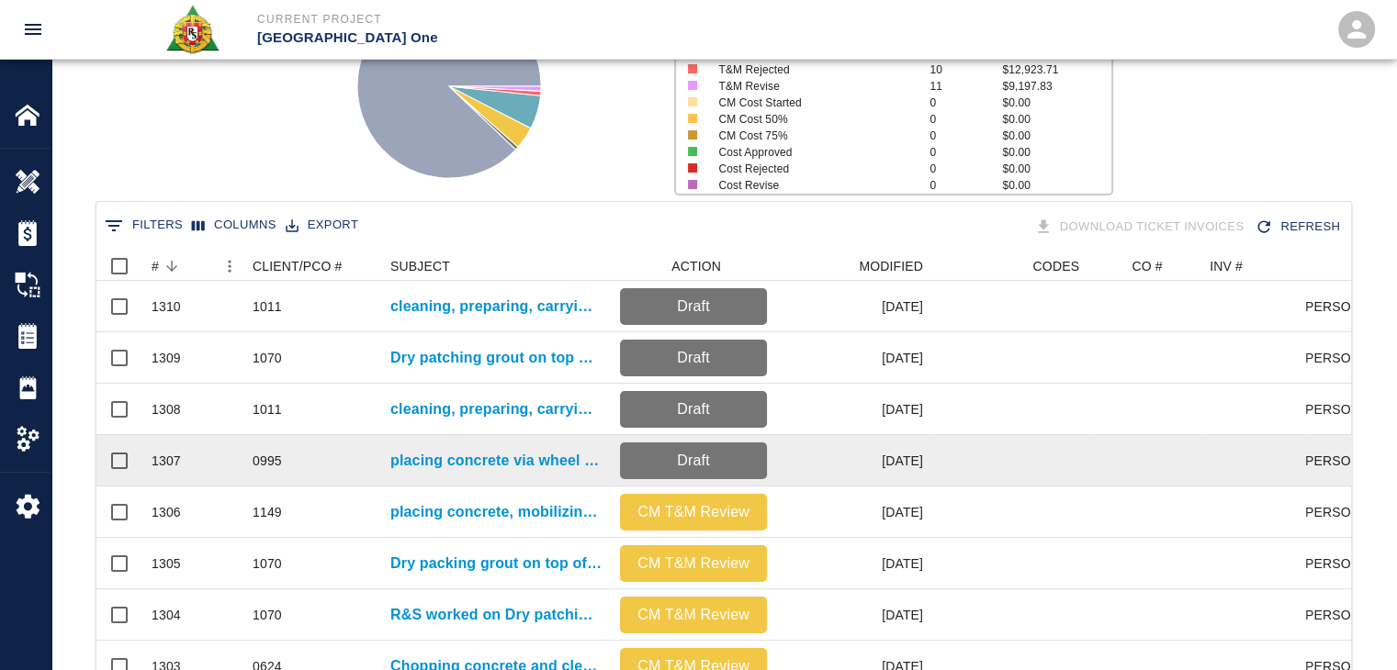 The image size is (1397, 670). What do you see at coordinates (321, 225) in the screenshot?
I see `button: Export` at bounding box center [321, 225].